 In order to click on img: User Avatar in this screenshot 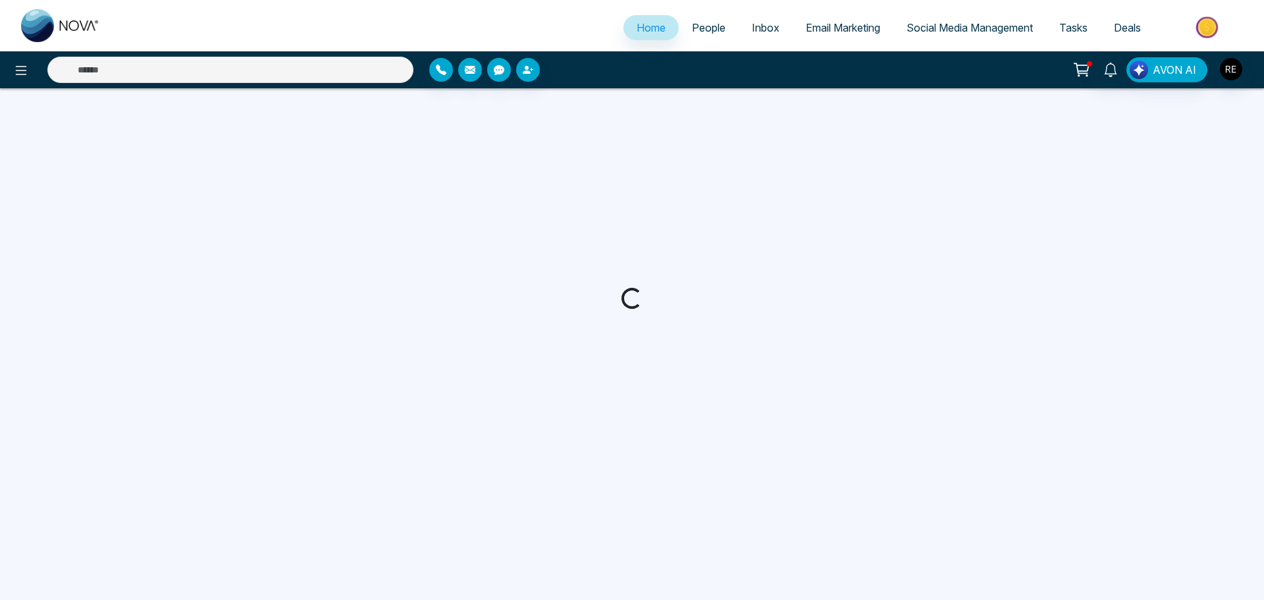, I will do `click(1232, 69)`.